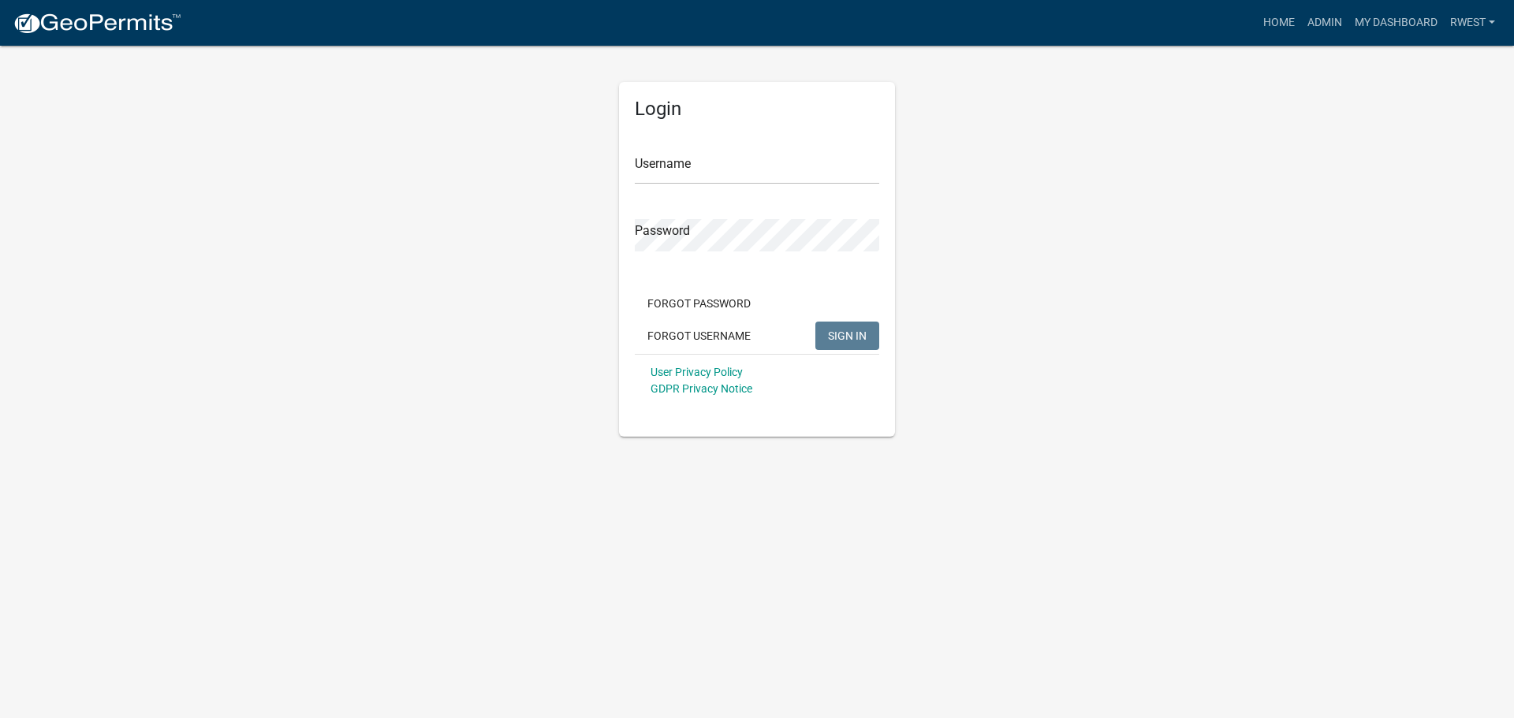 Image resolution: width=1514 pixels, height=718 pixels. What do you see at coordinates (1472, 23) in the screenshot?
I see `a: rwest` at bounding box center [1472, 23].